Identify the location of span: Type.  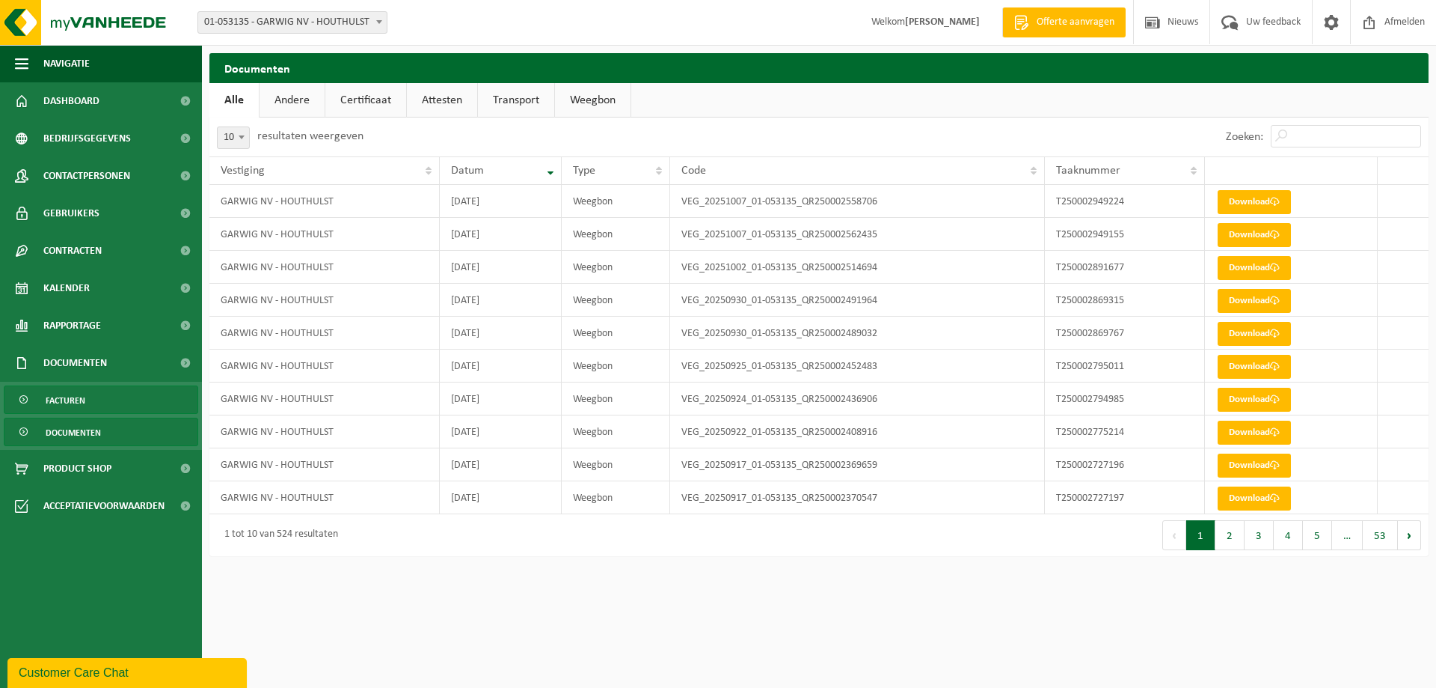
(584, 171).